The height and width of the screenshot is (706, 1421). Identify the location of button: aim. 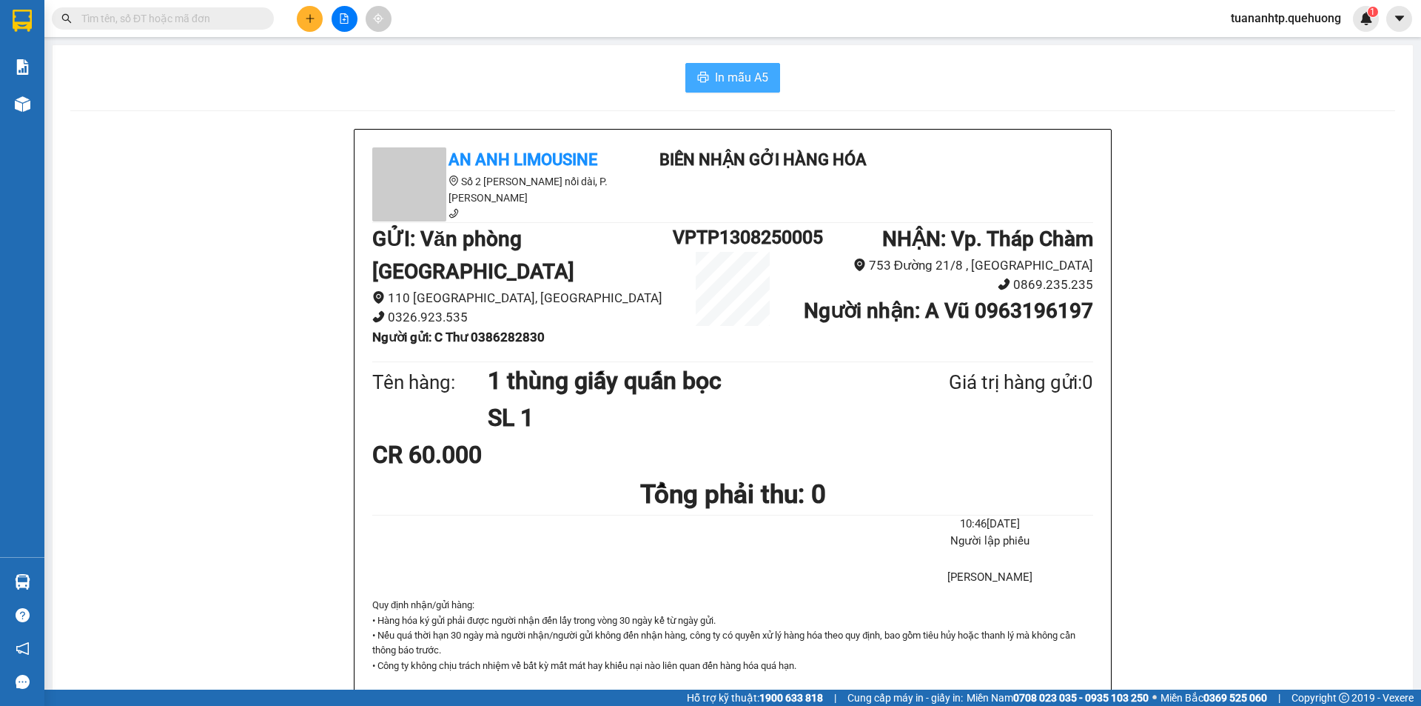
(378, 19).